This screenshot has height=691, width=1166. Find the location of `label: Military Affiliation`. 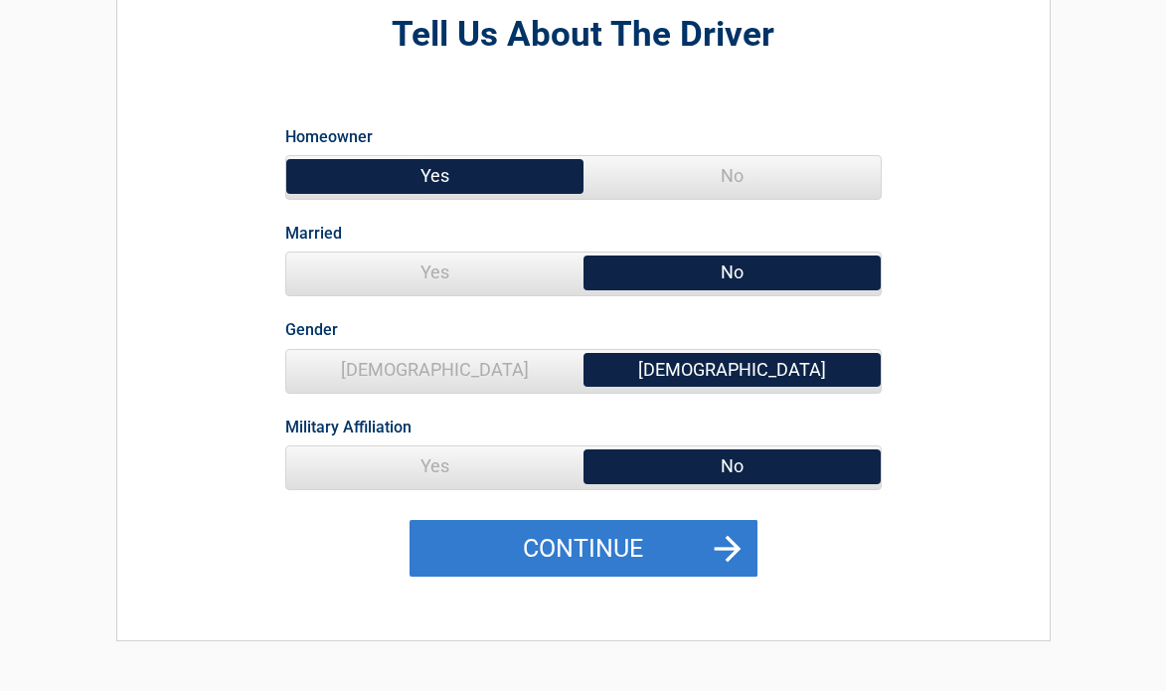

label: Military Affiliation is located at coordinates (348, 426).